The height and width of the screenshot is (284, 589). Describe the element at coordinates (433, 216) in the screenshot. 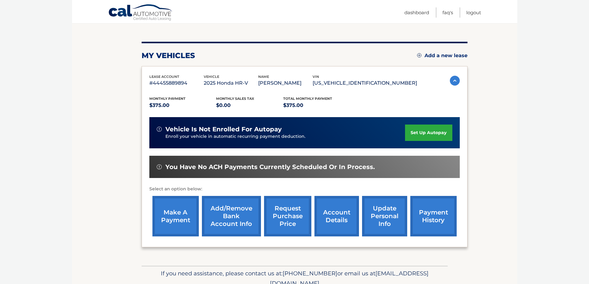

I see `a: payment history` at that location.